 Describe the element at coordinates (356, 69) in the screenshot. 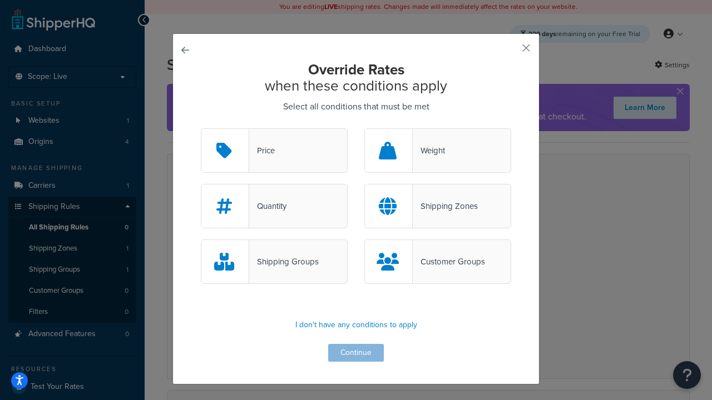

I see `strong: Override Rates` at that location.